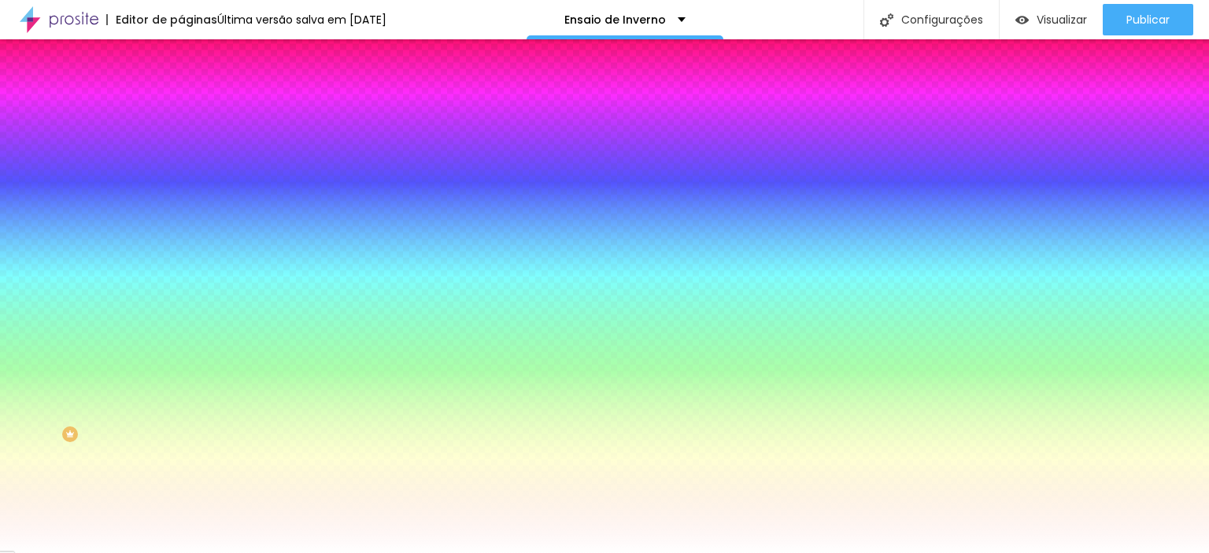  Describe the element at coordinates (1022, 20) in the screenshot. I see `img: view-1.svg` at that location.